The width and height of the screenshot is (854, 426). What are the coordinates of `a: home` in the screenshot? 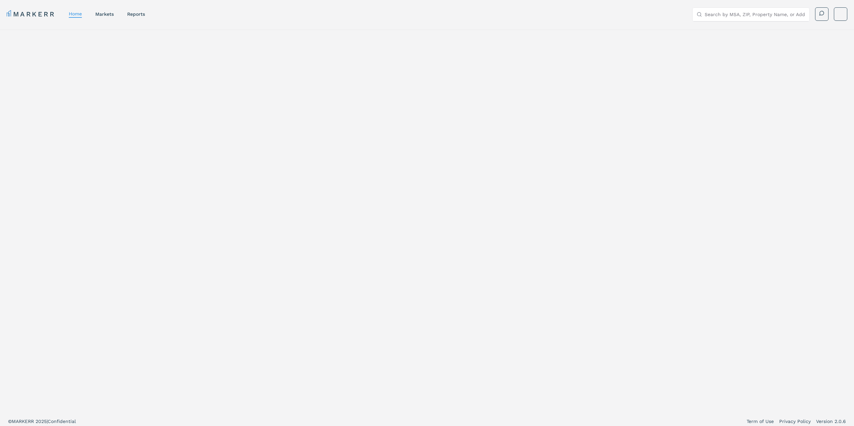 It's located at (75, 14).